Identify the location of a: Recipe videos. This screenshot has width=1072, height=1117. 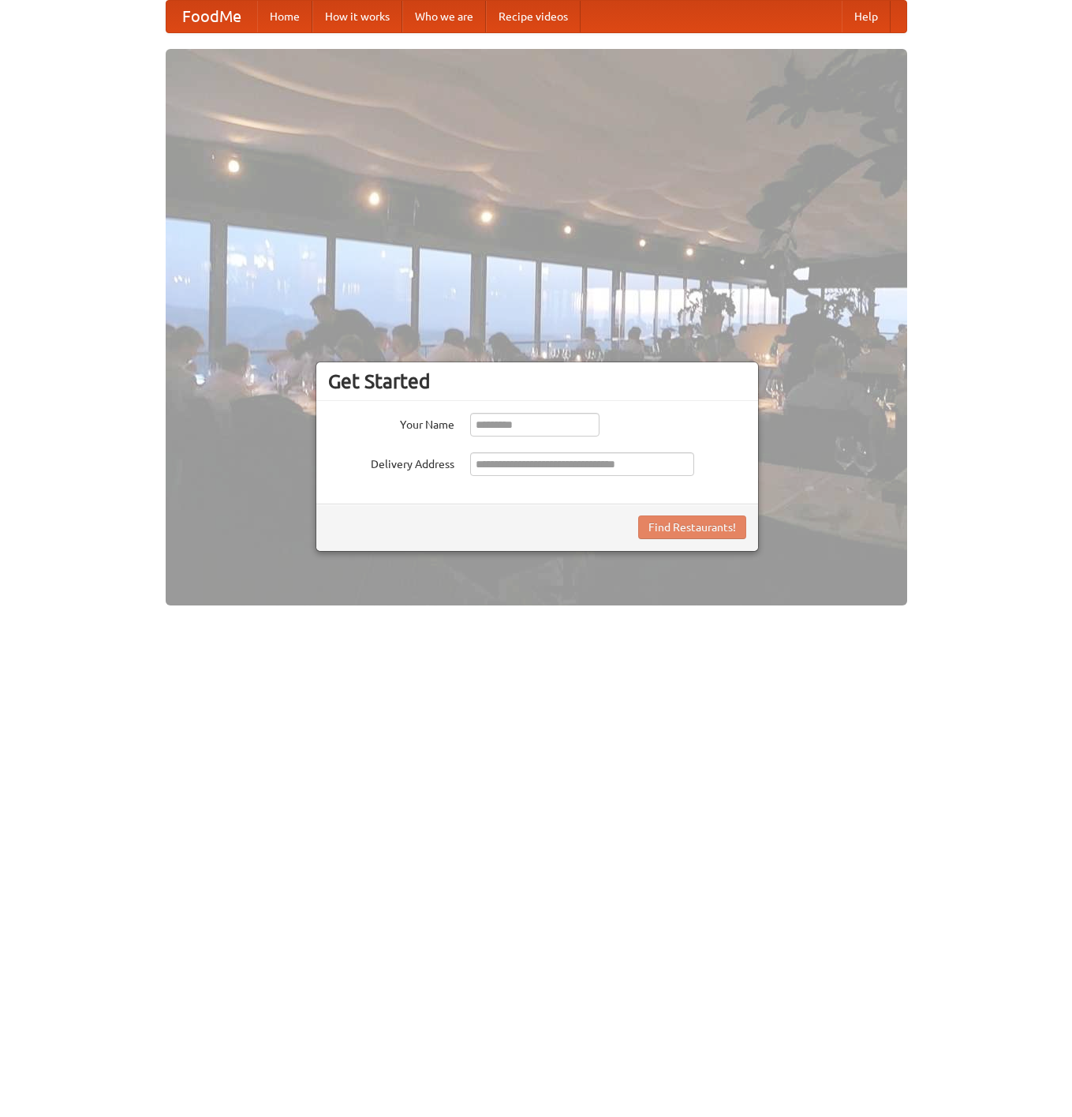
(533, 17).